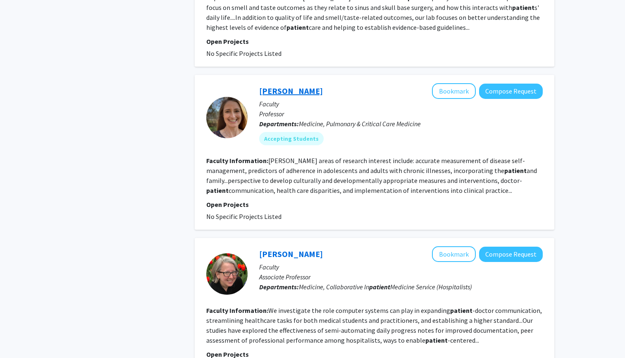  I want to click on span: Medicine, Collaborative In Medicine Service (Hospitalists), so click(385, 286).